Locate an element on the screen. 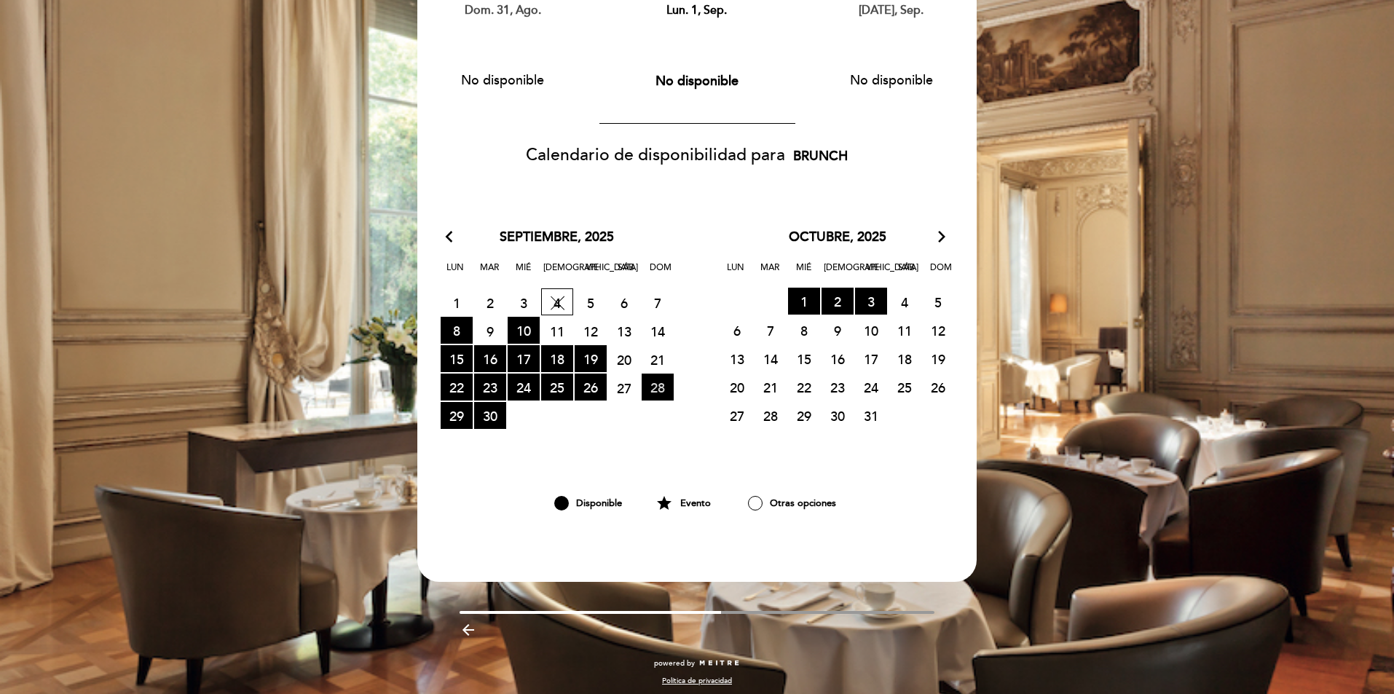 The height and width of the screenshot is (694, 1394). div: Otras opciones is located at coordinates (792, 503).